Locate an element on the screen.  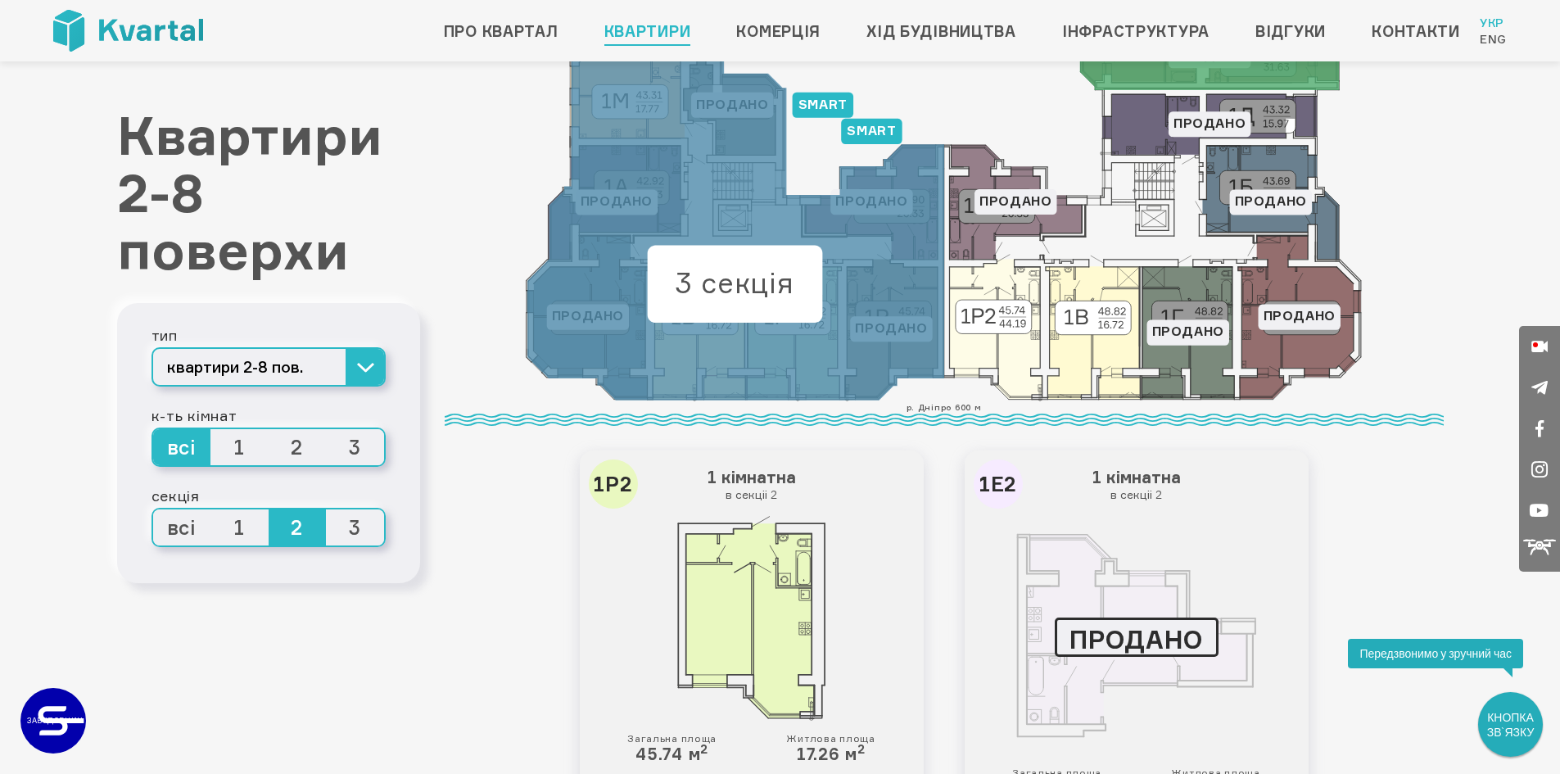
a: Інфраструктура is located at coordinates (1136, 31).